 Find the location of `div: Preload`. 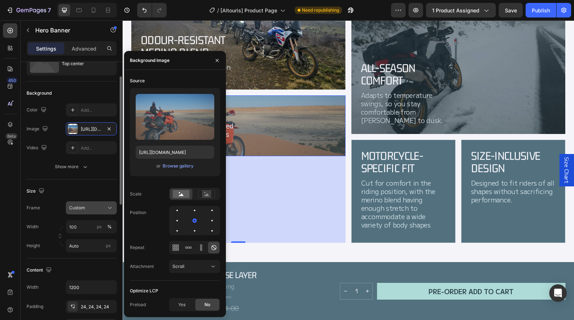

div: Preload is located at coordinates (138, 305).